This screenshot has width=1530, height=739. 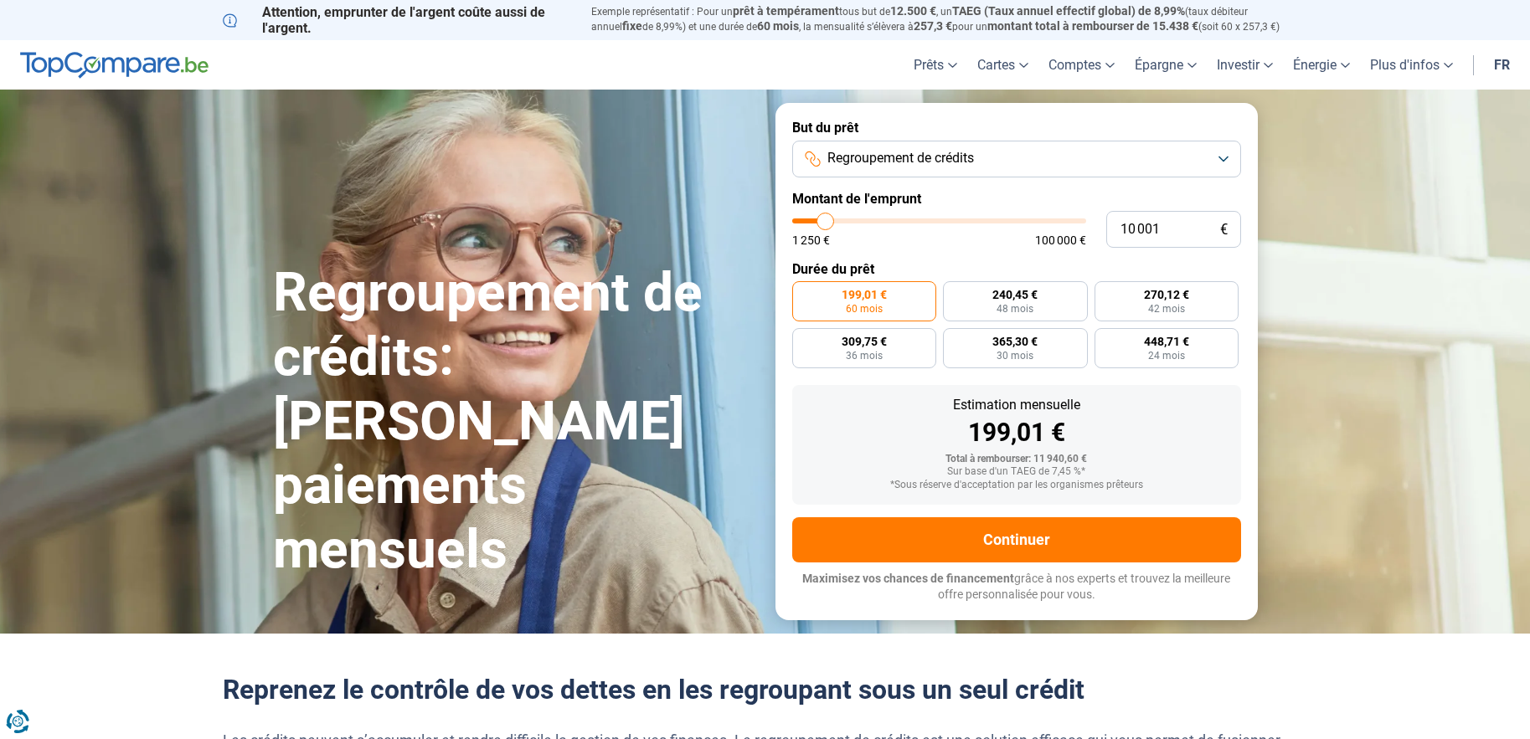 I want to click on span: 448,71 €, so click(x=1166, y=342).